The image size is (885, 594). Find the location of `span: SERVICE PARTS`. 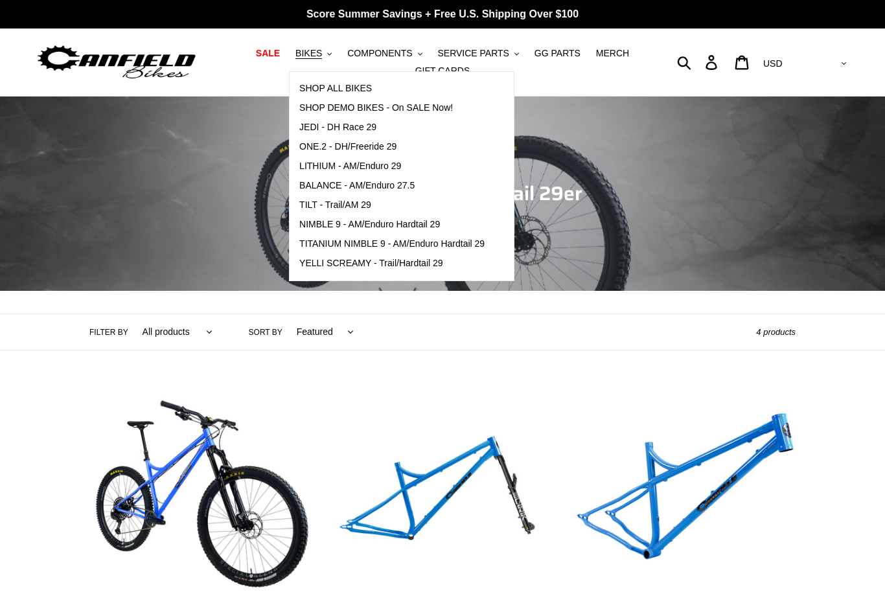

span: SERVICE PARTS is located at coordinates (473, 53).